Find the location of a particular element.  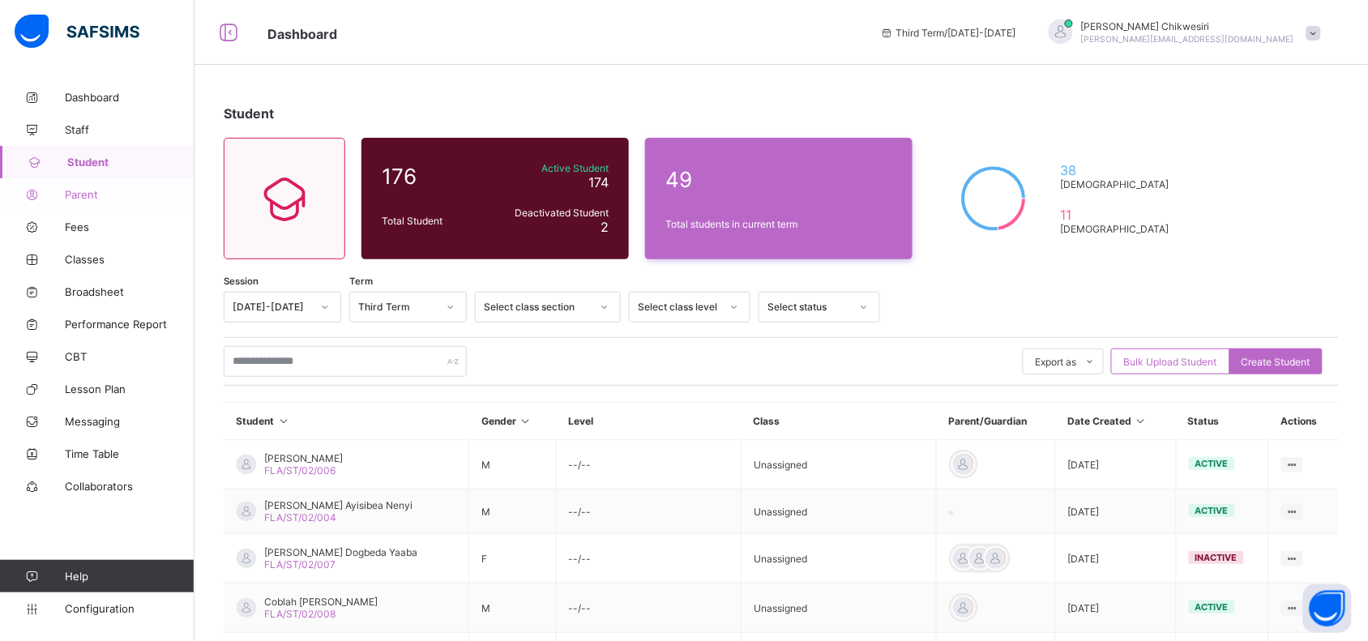

td: F is located at coordinates (512, 558).